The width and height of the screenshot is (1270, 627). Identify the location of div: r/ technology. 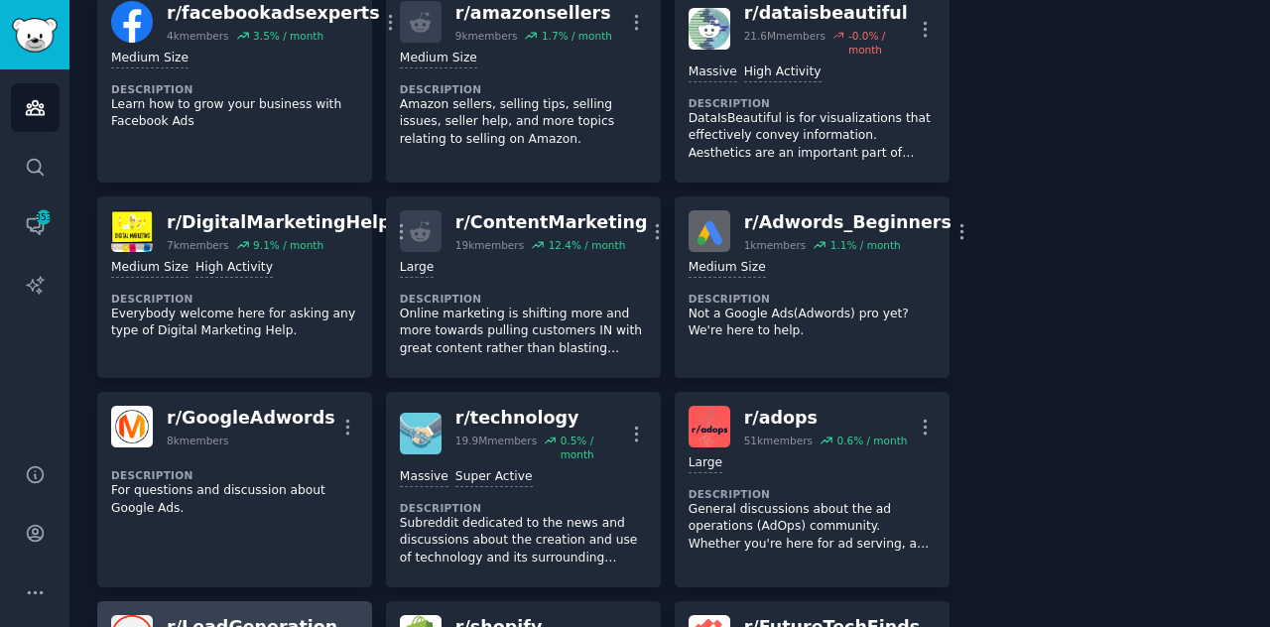
(541, 418).